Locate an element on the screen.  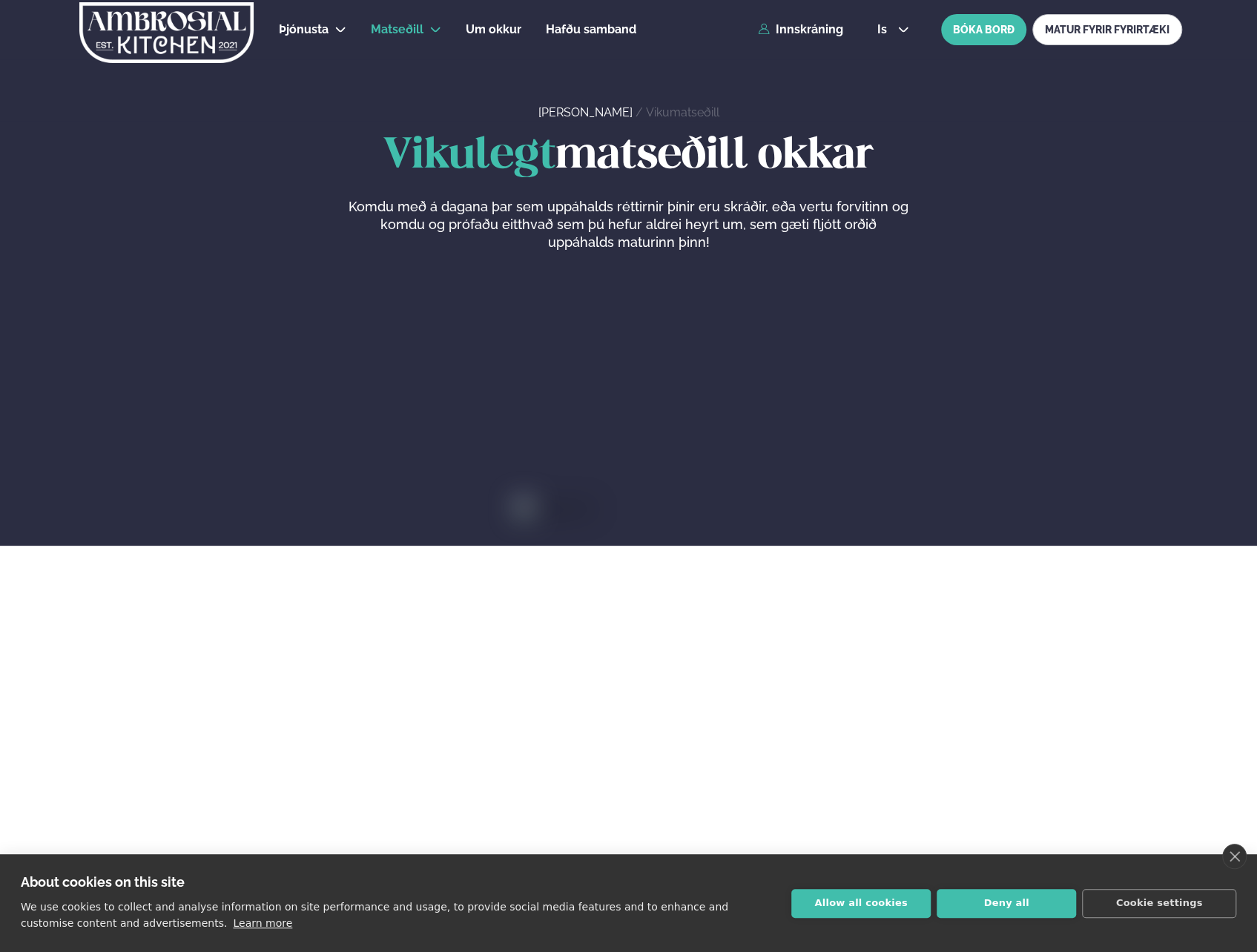
button: BÓKA BORÐ is located at coordinates (984, 30).